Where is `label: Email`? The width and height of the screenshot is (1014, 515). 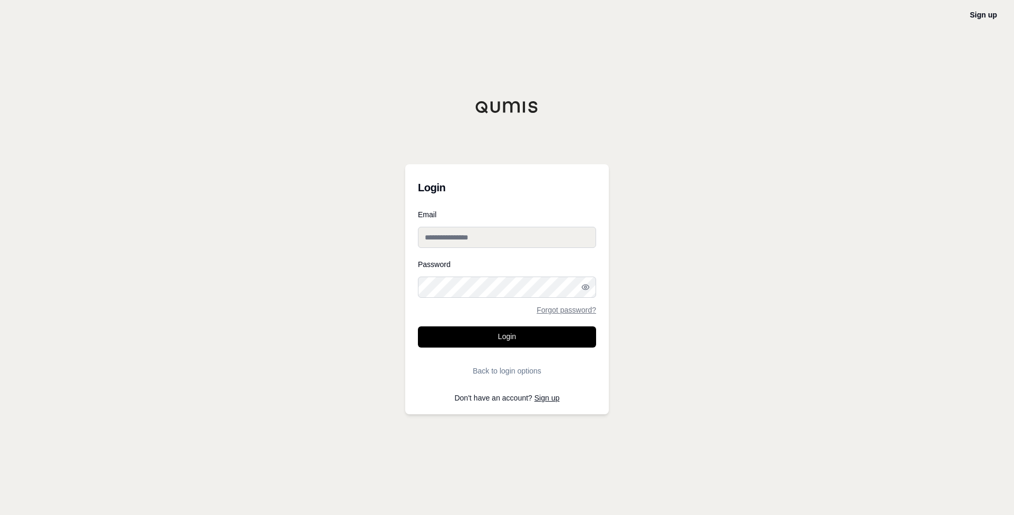 label: Email is located at coordinates (507, 215).